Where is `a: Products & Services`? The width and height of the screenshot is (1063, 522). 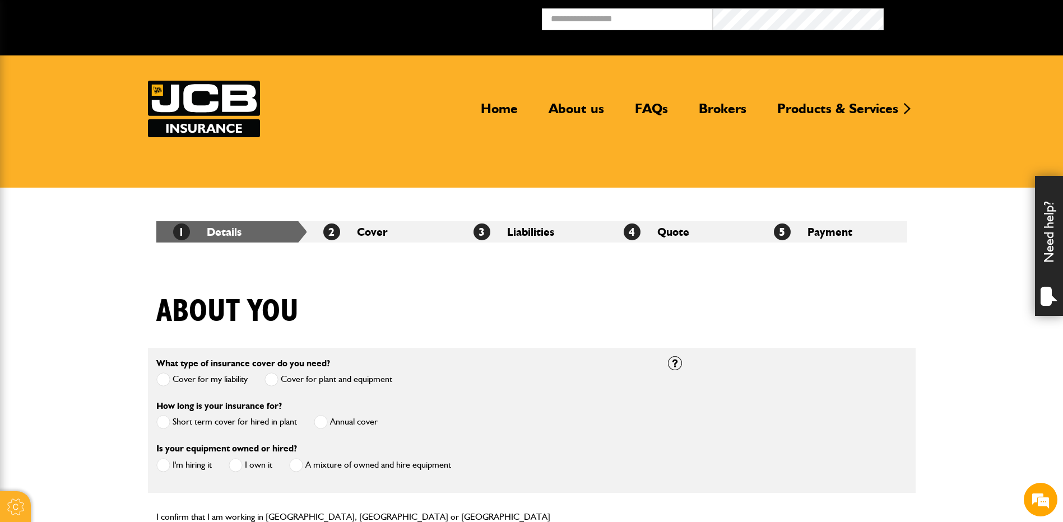 a: Products & Services is located at coordinates (838, 113).